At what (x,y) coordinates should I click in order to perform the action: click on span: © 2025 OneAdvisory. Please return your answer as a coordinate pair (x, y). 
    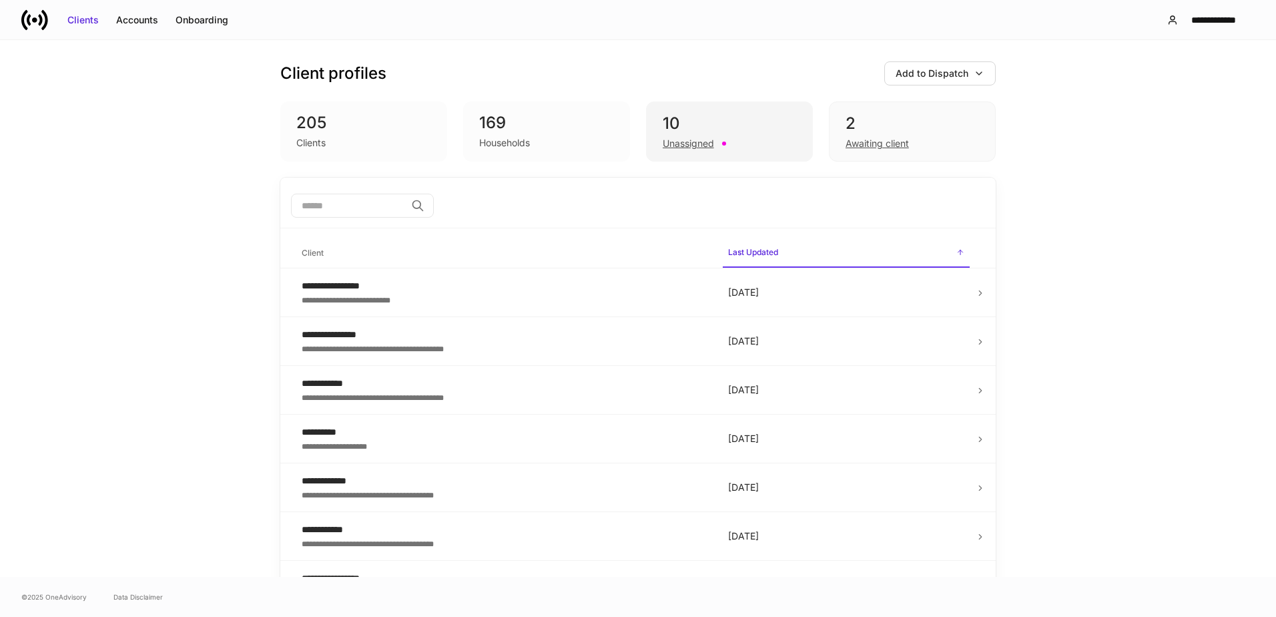
    Looking at the image, I should click on (54, 597).